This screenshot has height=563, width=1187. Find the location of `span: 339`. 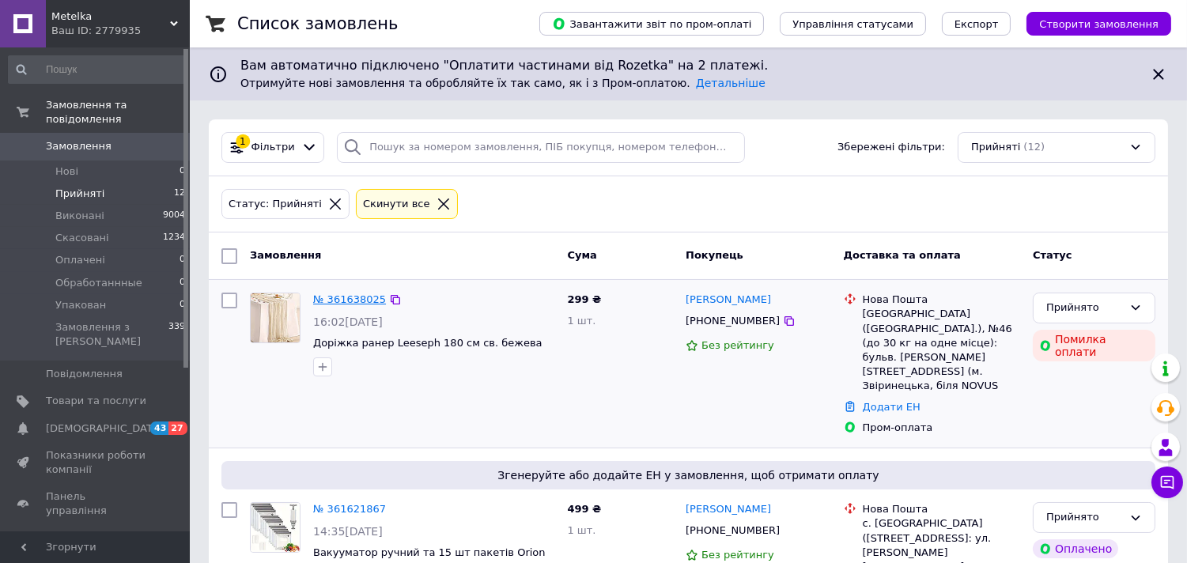

span: 339 is located at coordinates (176, 334).